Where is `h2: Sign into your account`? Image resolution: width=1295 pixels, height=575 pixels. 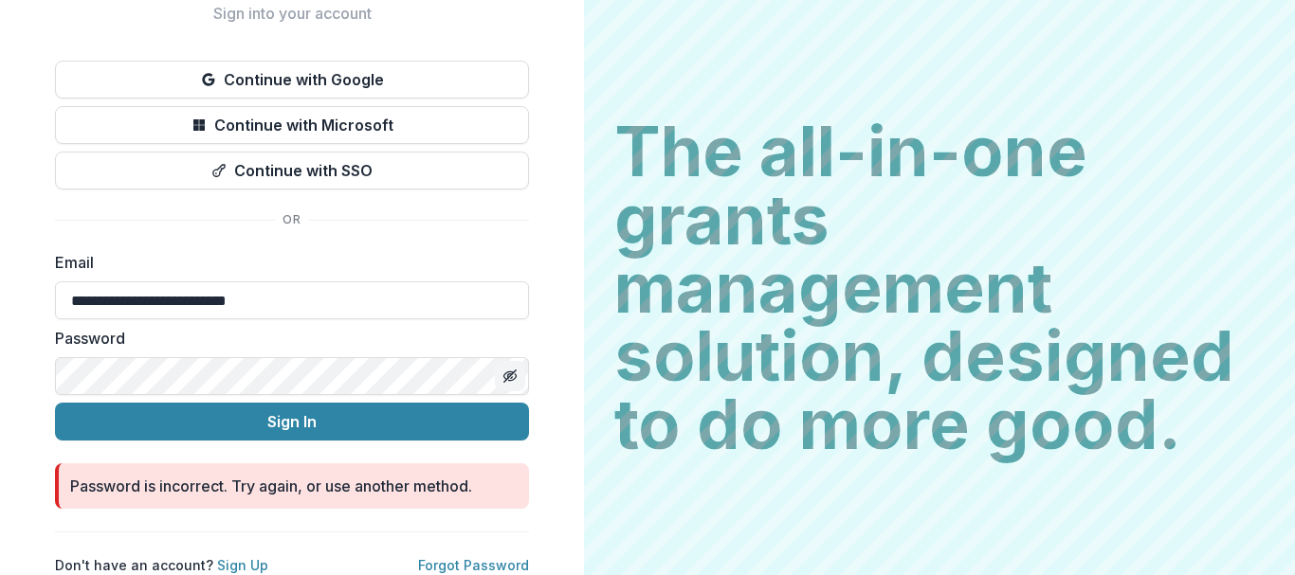 h2: Sign into your account is located at coordinates (292, 13).